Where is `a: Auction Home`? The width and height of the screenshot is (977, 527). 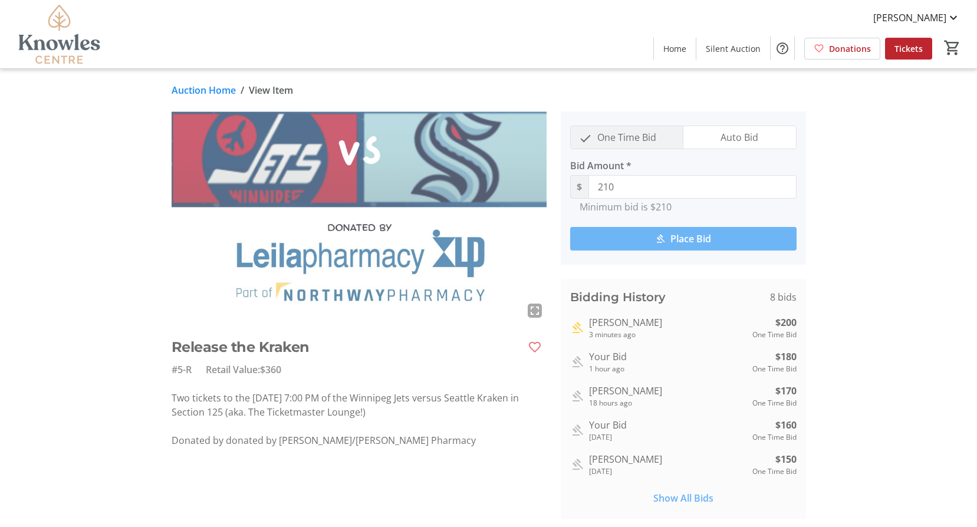 a: Auction Home is located at coordinates (203, 90).